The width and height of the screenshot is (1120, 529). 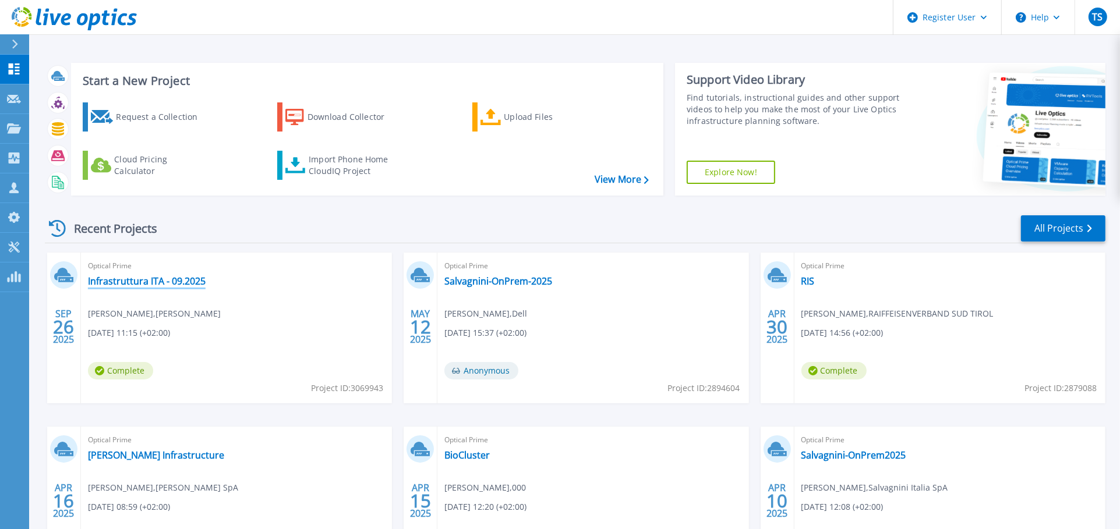 I want to click on a: Cloud Pricing Calculator, so click(x=147, y=165).